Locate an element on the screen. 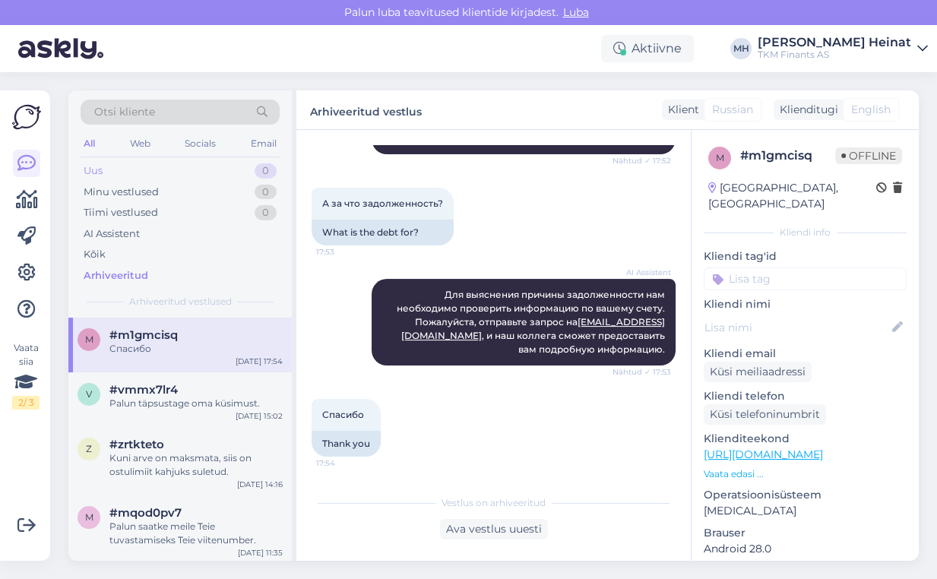 This screenshot has width=937, height=579. span: Russian is located at coordinates (733, 109).